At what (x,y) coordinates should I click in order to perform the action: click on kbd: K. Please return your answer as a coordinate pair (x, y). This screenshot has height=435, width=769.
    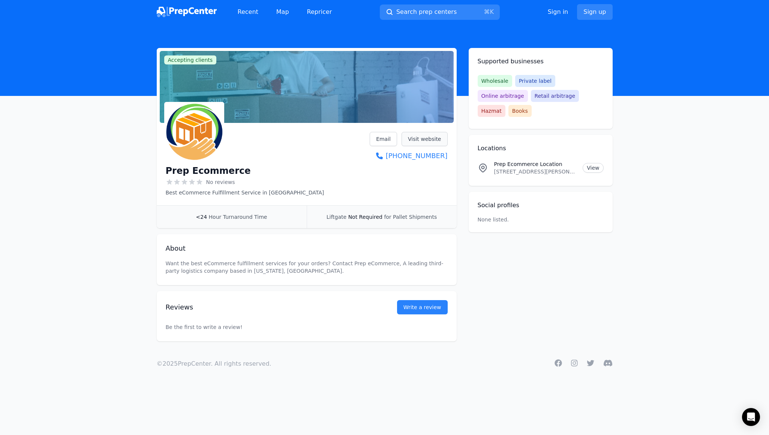
    Looking at the image, I should click on (492, 12).